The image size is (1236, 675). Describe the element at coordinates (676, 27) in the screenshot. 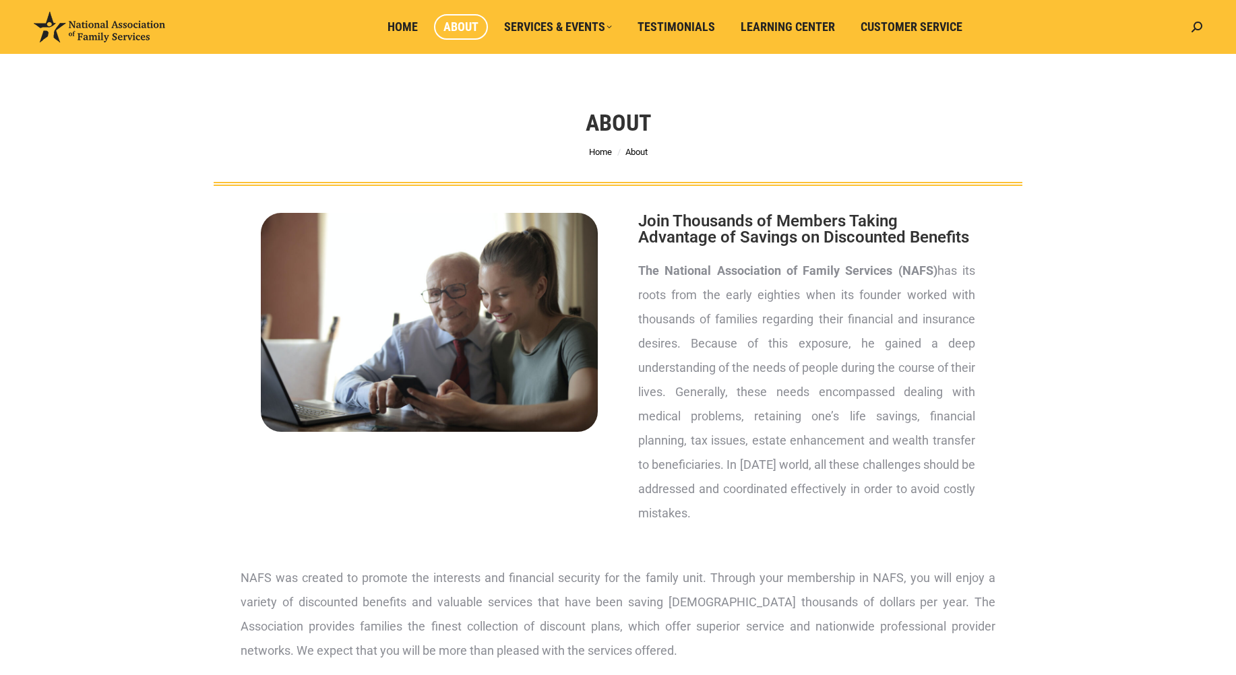

I see `a: Testimonials` at that location.